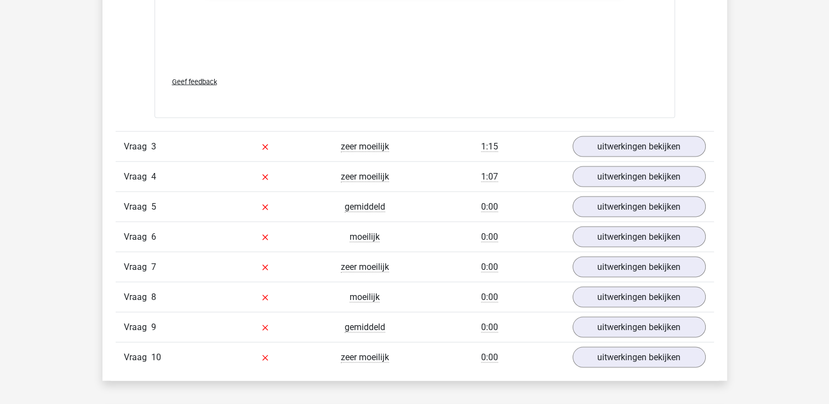  I want to click on span: 4, so click(153, 176).